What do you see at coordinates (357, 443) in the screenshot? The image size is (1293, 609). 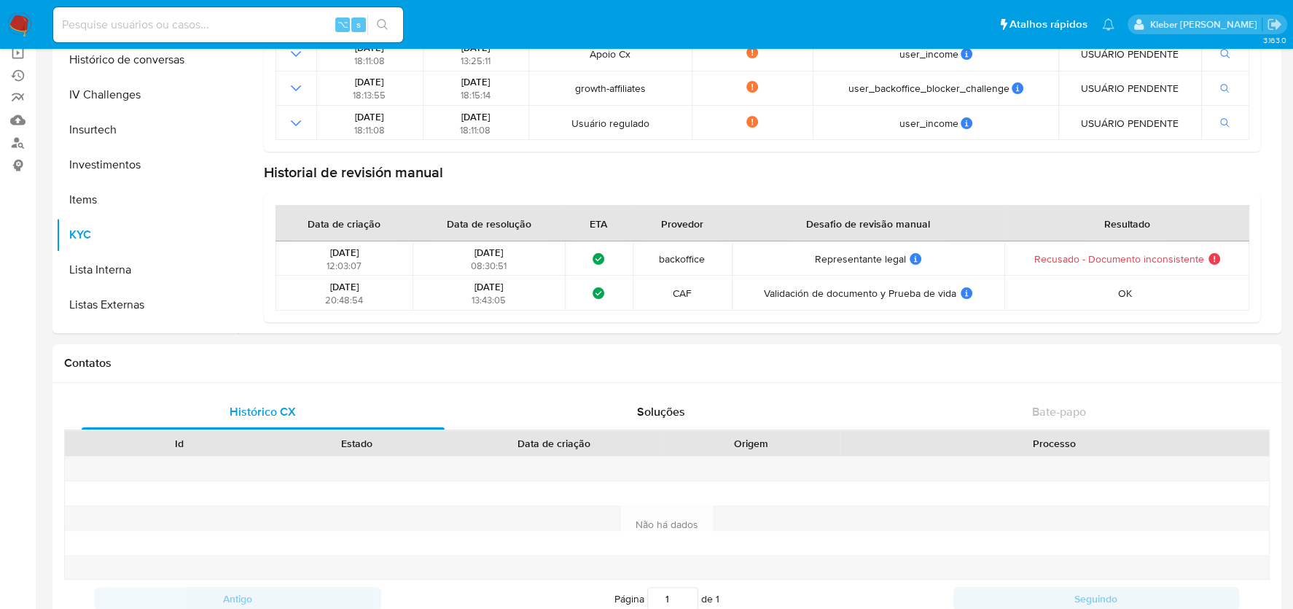 I see `div: Estado` at bounding box center [357, 443].